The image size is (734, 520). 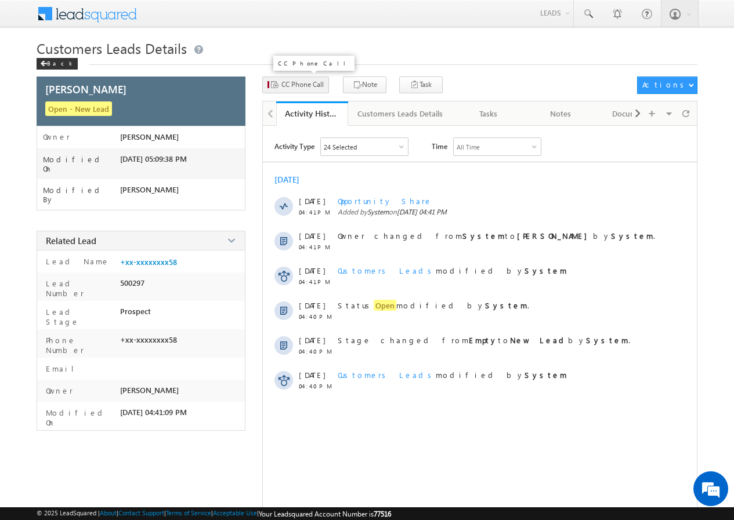 I want to click on p: CC Phone Call, so click(x=314, y=63).